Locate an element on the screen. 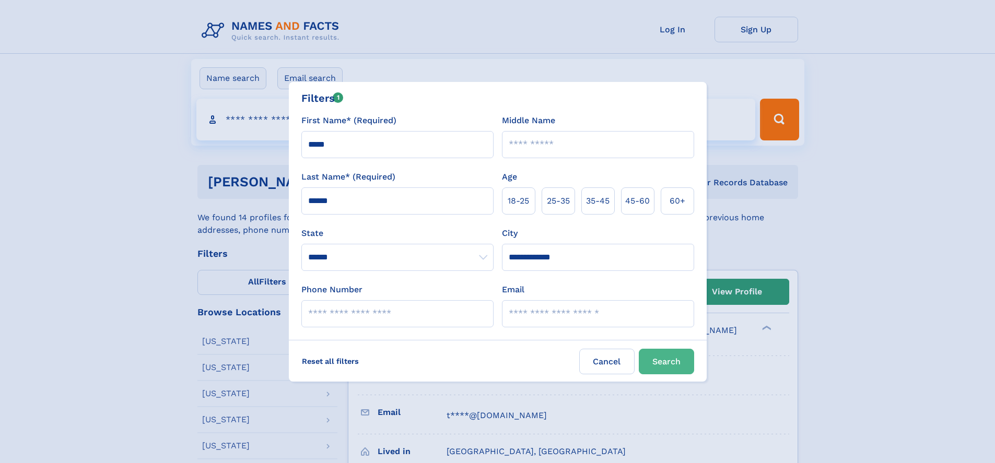  label: Cancel is located at coordinates (607, 362).